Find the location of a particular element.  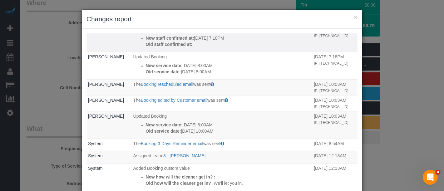

strong: New staff confirmed at: is located at coordinates (170, 38).